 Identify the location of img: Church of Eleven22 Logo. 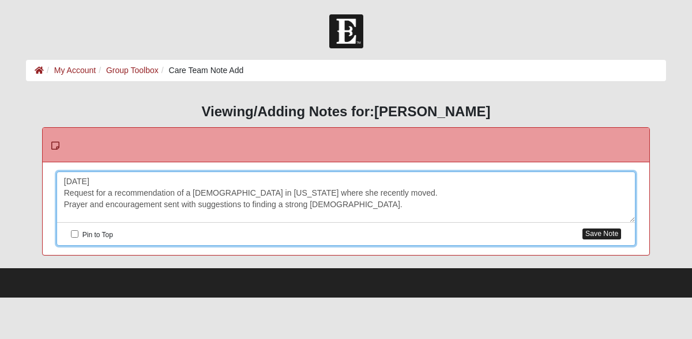
(346, 31).